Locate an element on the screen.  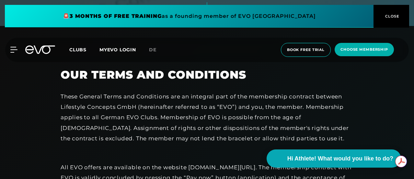
h2: Our terms and conditions is located at coordinates (206, 75).